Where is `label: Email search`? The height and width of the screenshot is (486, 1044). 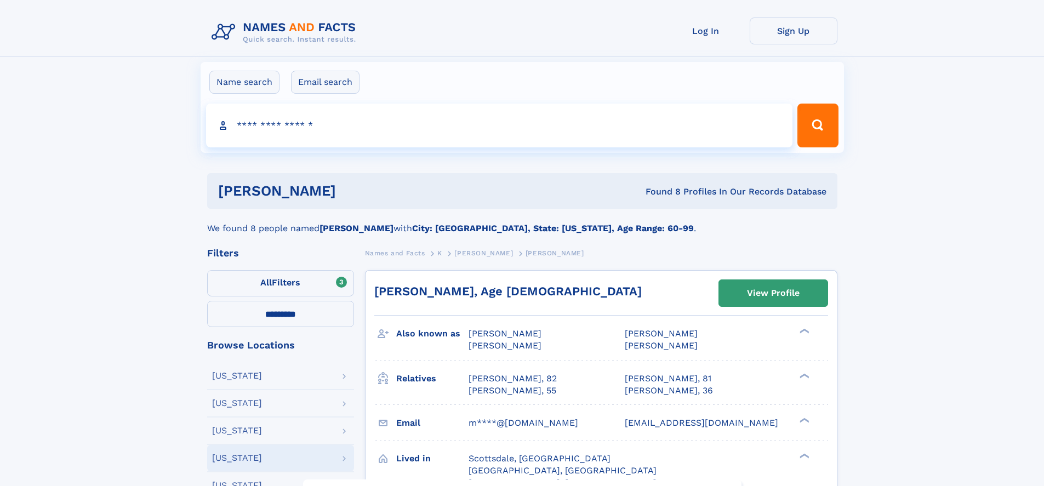
label: Email search is located at coordinates (325, 82).